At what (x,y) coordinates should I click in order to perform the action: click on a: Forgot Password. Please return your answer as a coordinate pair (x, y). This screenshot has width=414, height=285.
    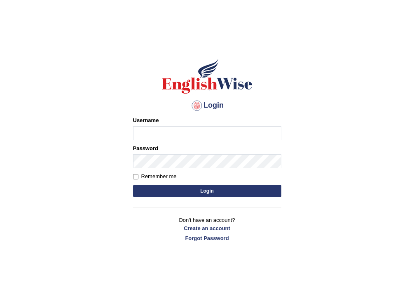
    Looking at the image, I should click on (207, 238).